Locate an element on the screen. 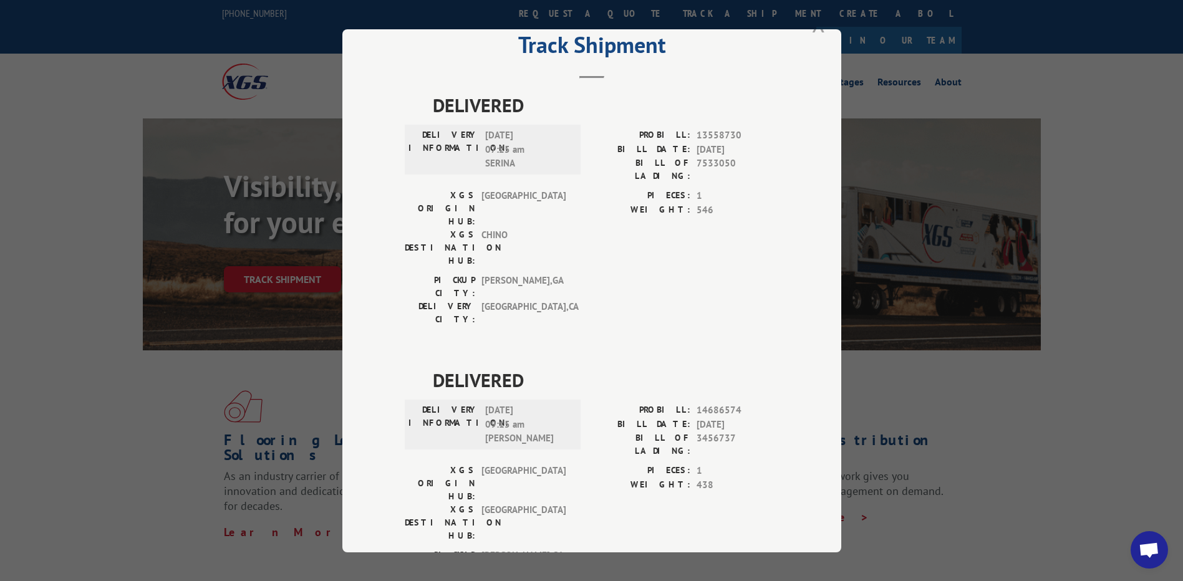 This screenshot has height=581, width=1183. h2: Track Shipment is located at coordinates (592, 48).